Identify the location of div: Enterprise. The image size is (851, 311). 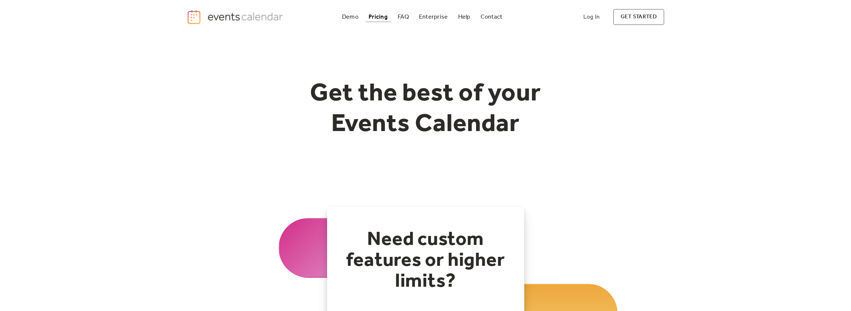
(433, 17).